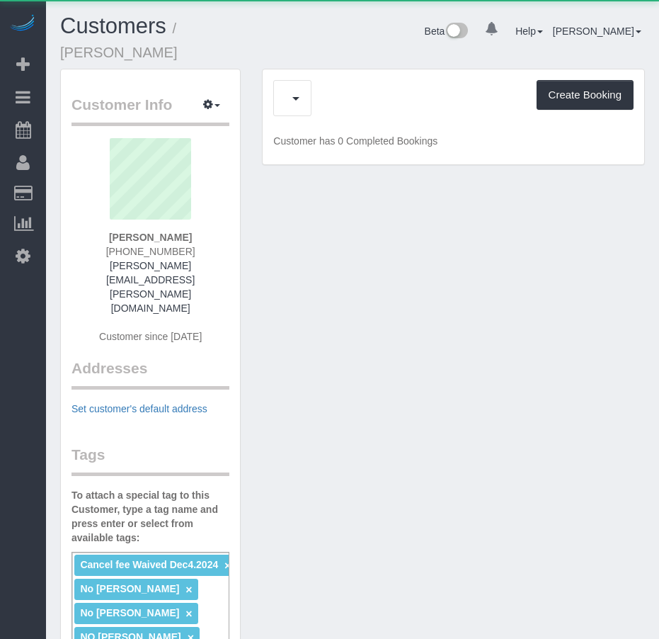  What do you see at coordinates (453, 141) in the screenshot?
I see `p: Customer has 0 Completed Bookings` at bounding box center [453, 141].